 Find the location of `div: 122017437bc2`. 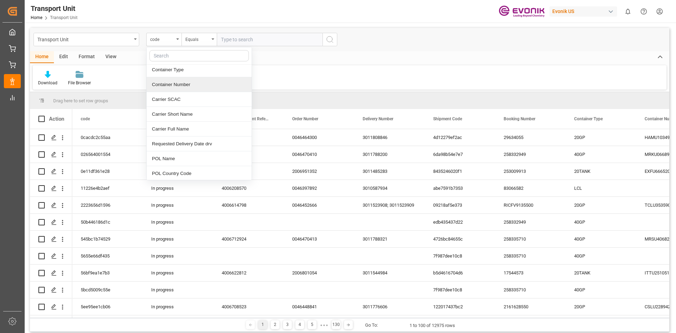

div: 122017437bc2 is located at coordinates (460, 306).